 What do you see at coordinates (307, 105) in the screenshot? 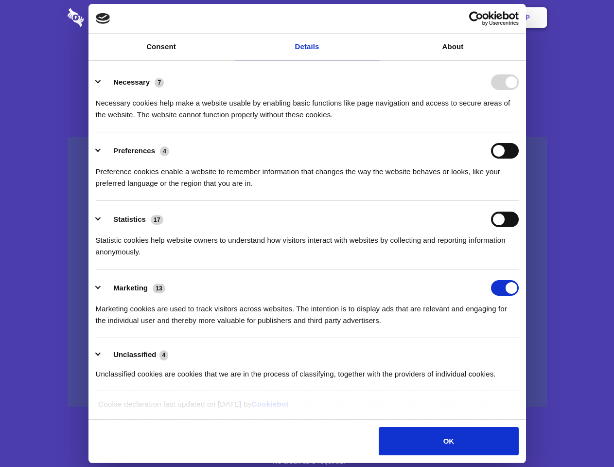
I see `div: Necessary cookies help make a website usable by enabling basic functions like page navigation and...` at bounding box center [307, 105].